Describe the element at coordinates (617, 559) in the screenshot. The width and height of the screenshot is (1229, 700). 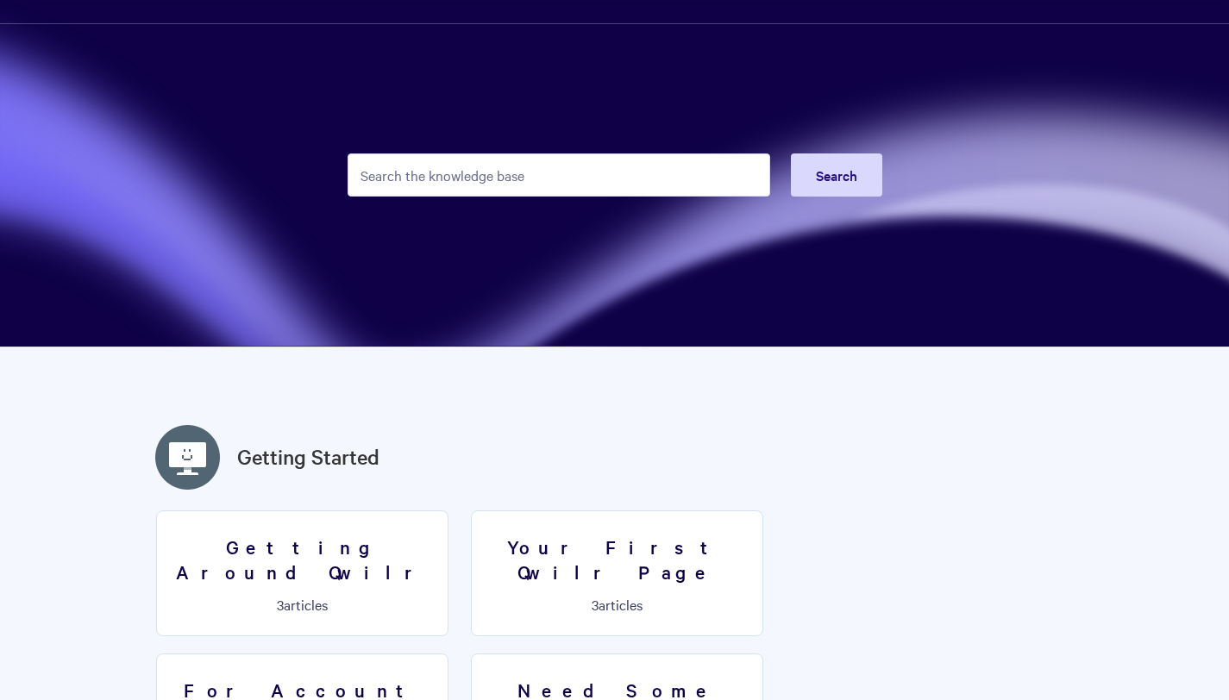
I see `h3: Your First Qwilr Page` at that location.